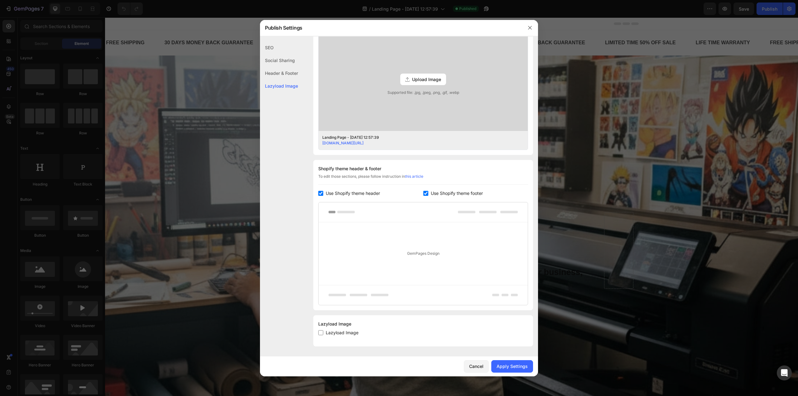  What do you see at coordinates (423, 253) in the screenshot?
I see `div: GemPages Design` at bounding box center [423, 253].